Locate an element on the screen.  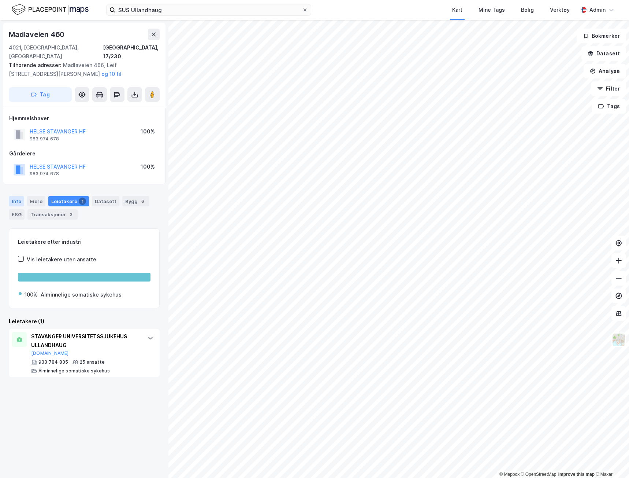
div: Leietakere etter industri is located at coordinates (84, 242).